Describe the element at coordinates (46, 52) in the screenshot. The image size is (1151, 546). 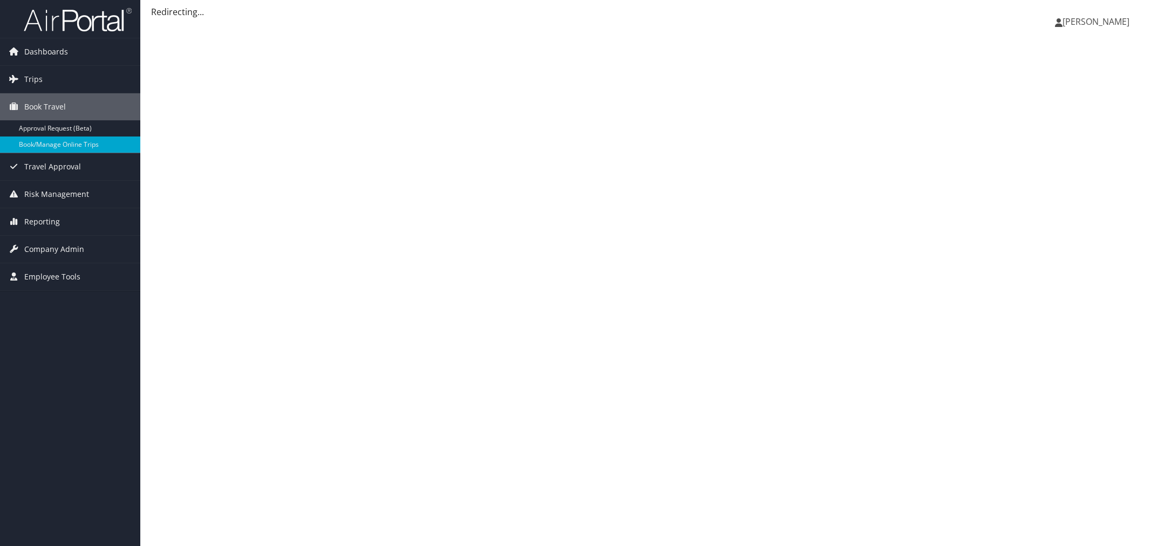
I see `span: Dashboards` at that location.